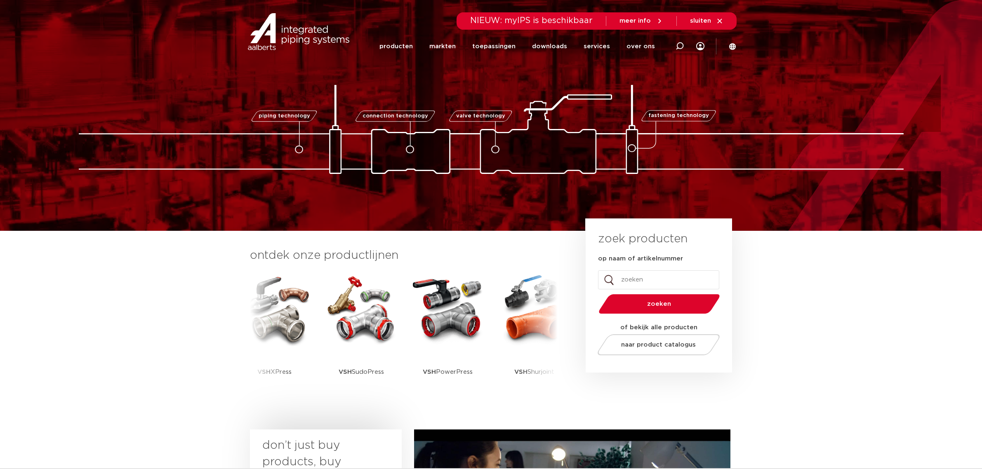 This screenshot has width=982, height=469. I want to click on button: zoeken, so click(659, 304).